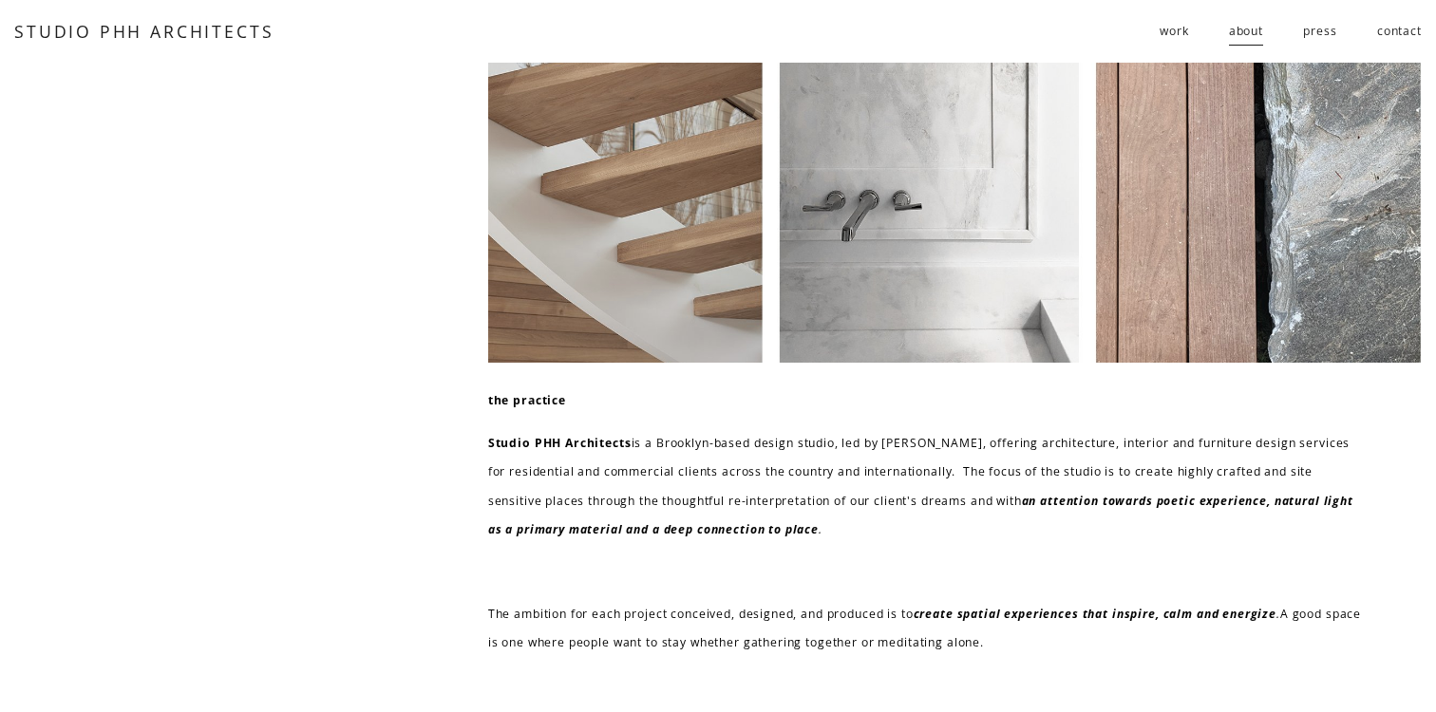 This screenshot has height=712, width=1436. Describe the element at coordinates (1319, 31) in the screenshot. I see `a: press` at that location.